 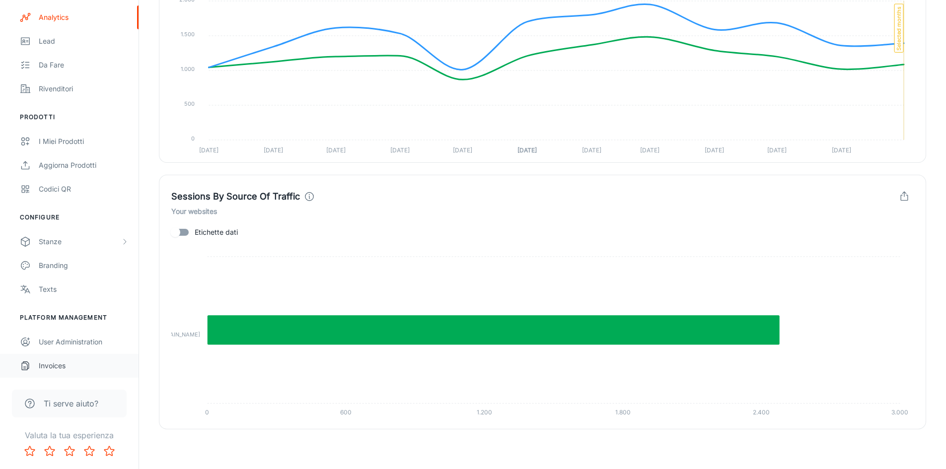 What do you see at coordinates (83, 17) in the screenshot?
I see `div: Analytics` at bounding box center [83, 17].